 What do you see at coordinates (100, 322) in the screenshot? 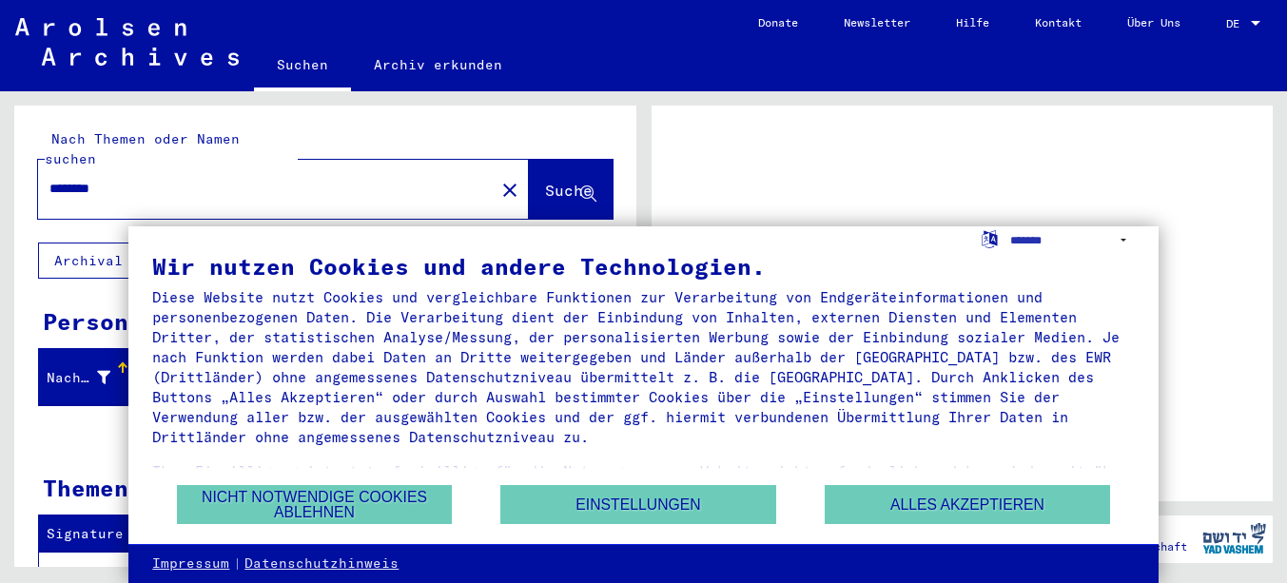
I see `div: Personen` at bounding box center [100, 322].